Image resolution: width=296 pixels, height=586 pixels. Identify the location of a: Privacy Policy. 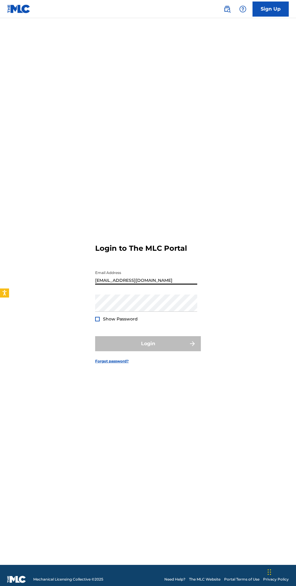
(275, 579).